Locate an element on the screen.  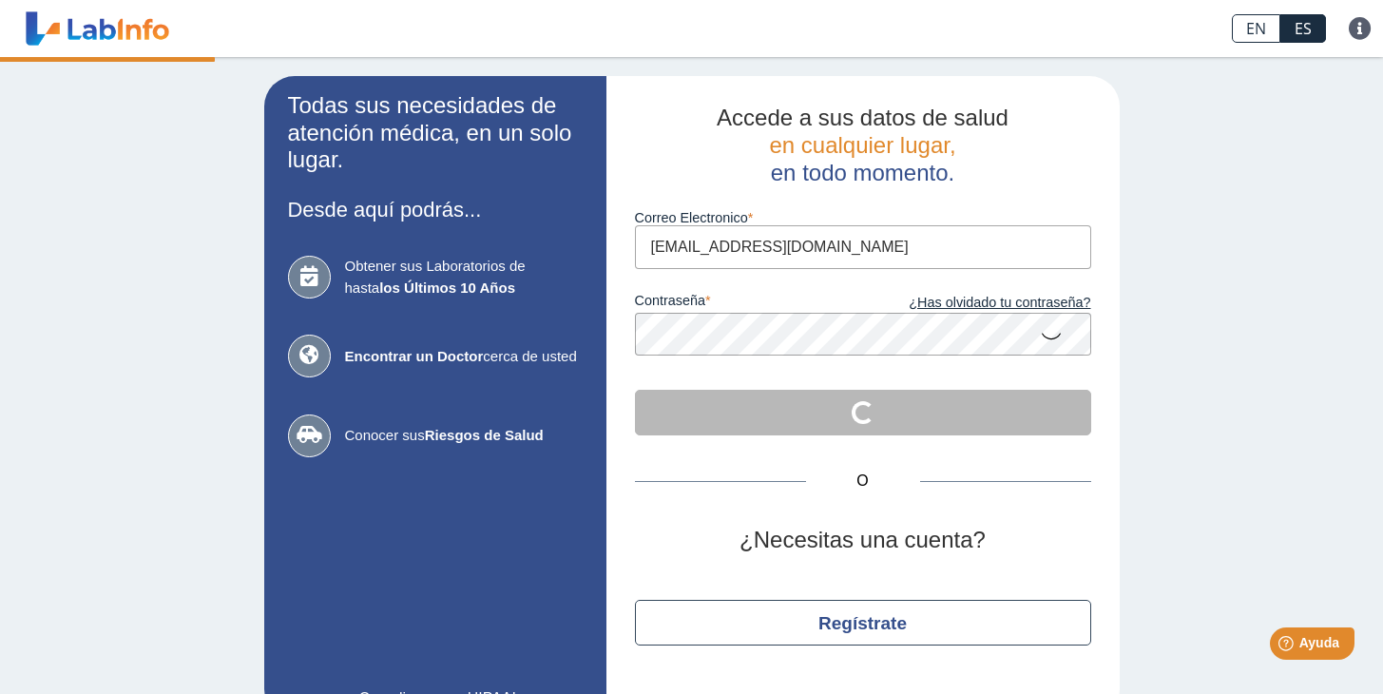
span: Ayuda is located at coordinates (105, 23).